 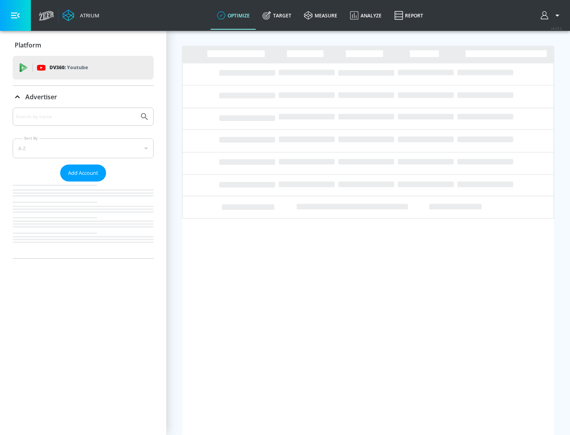 I want to click on div: A-Z, so click(x=83, y=148).